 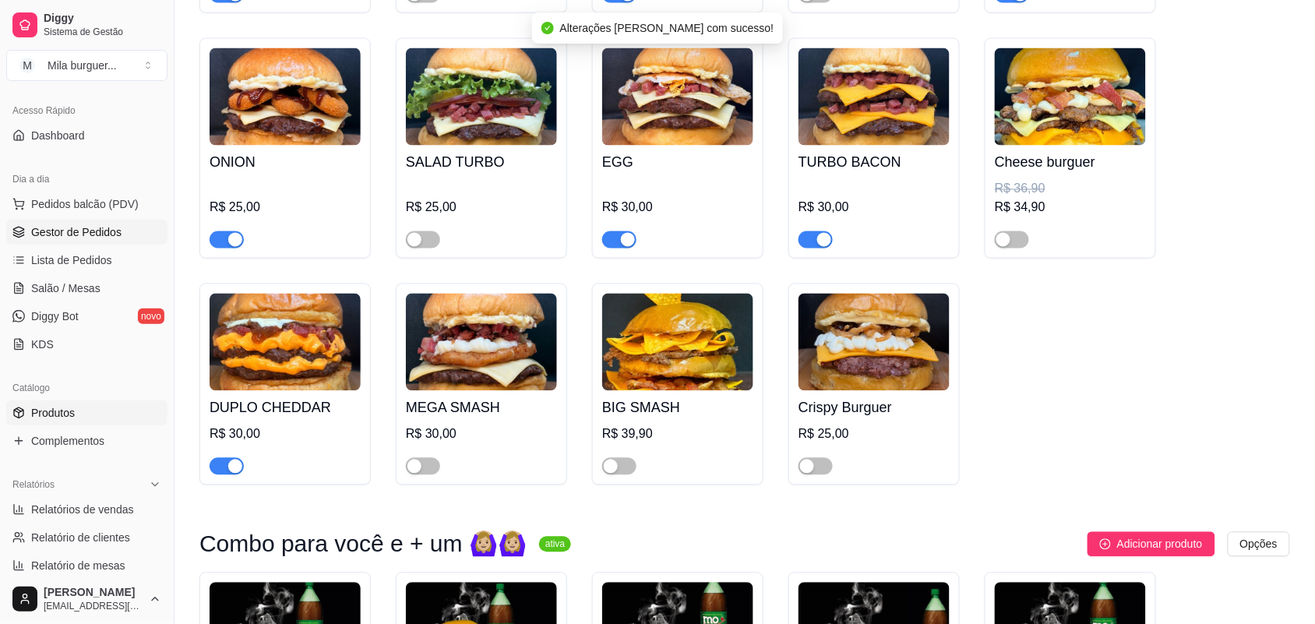 What do you see at coordinates (86, 388) in the screenshot?
I see `div: Catálogo` at bounding box center [86, 388].